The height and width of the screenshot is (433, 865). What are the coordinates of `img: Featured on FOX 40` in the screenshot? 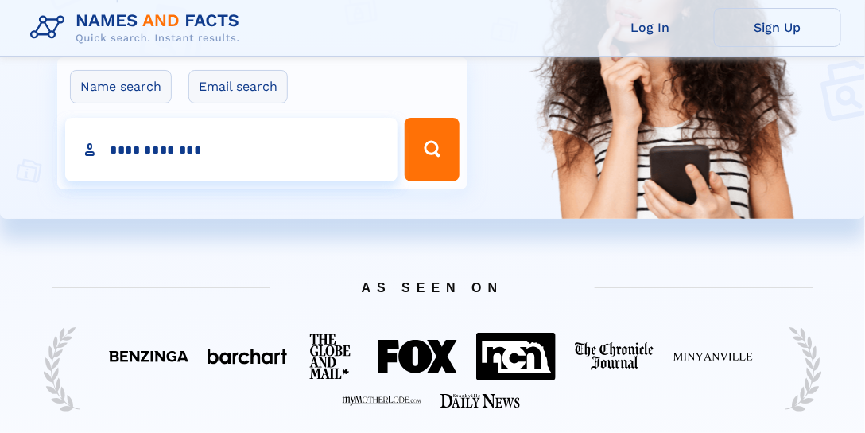 It's located at (418, 356).